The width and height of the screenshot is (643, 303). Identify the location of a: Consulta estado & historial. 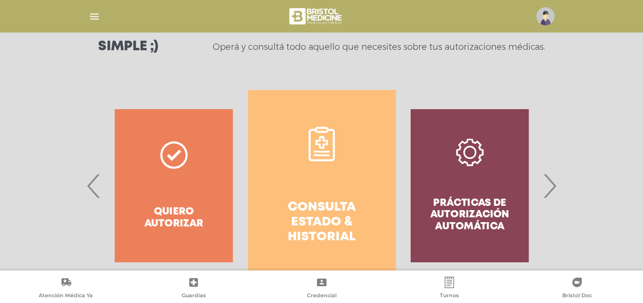
(322, 185).